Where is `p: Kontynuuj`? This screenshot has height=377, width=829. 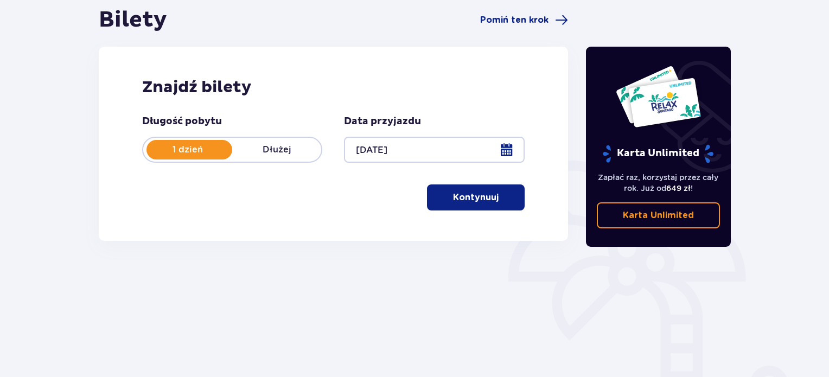
p: Kontynuuj is located at coordinates (476, 197).